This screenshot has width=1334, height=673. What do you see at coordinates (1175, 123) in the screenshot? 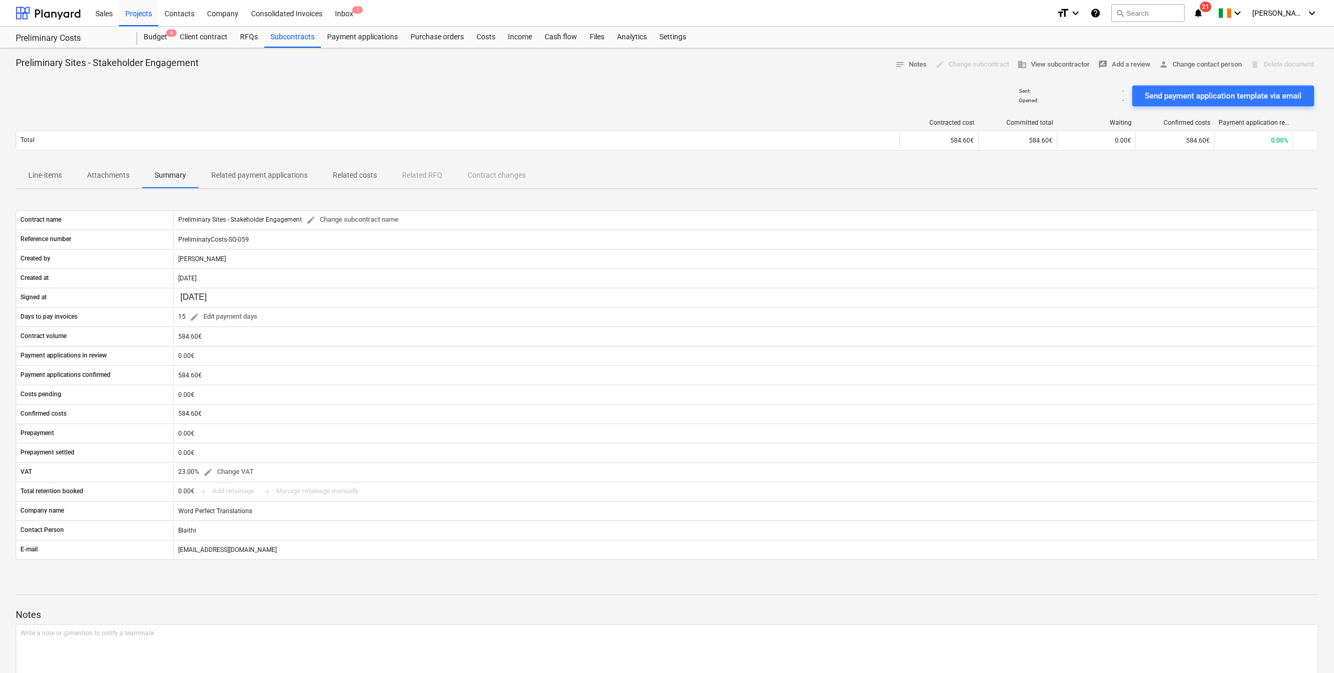
I see `div: Confirmed costs` at bounding box center [1175, 123].